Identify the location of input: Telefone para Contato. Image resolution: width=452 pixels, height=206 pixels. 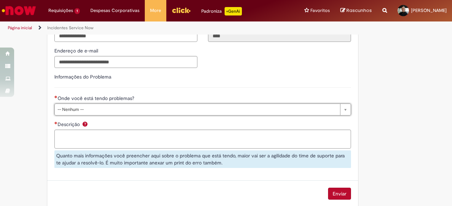
(126, 36).